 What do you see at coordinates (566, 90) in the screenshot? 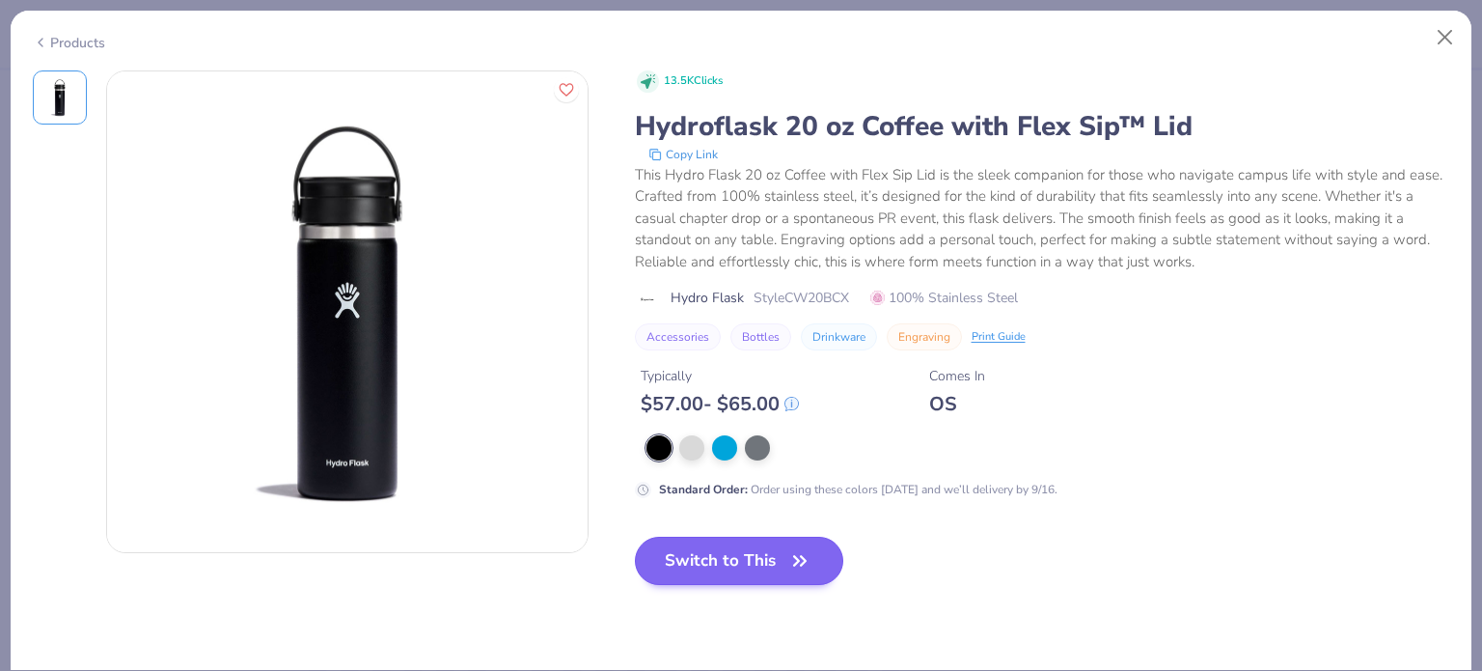
I see `button: Like` at bounding box center [566, 90].